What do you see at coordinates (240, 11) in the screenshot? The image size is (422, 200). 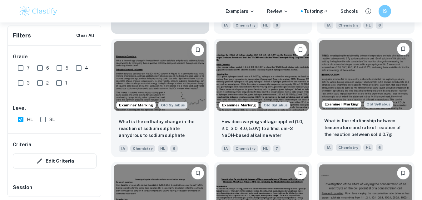 I see `p: Exemplars` at bounding box center [240, 11].